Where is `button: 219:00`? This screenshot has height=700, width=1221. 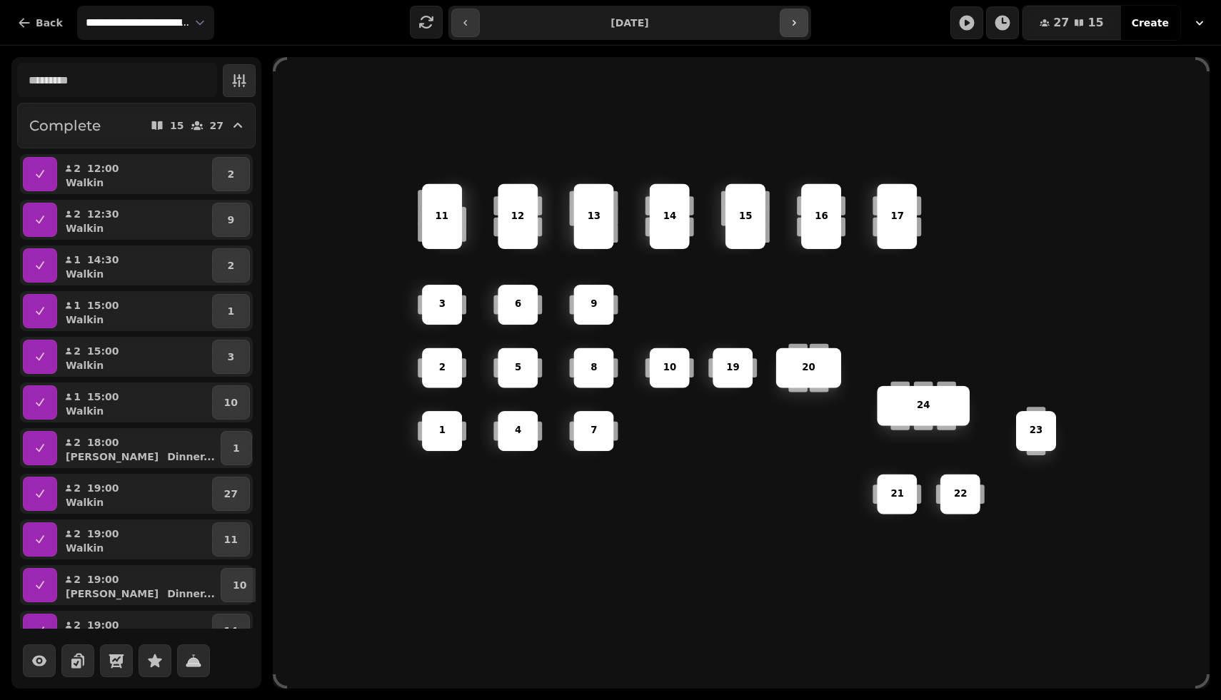 button: 219:00 is located at coordinates (134, 631).